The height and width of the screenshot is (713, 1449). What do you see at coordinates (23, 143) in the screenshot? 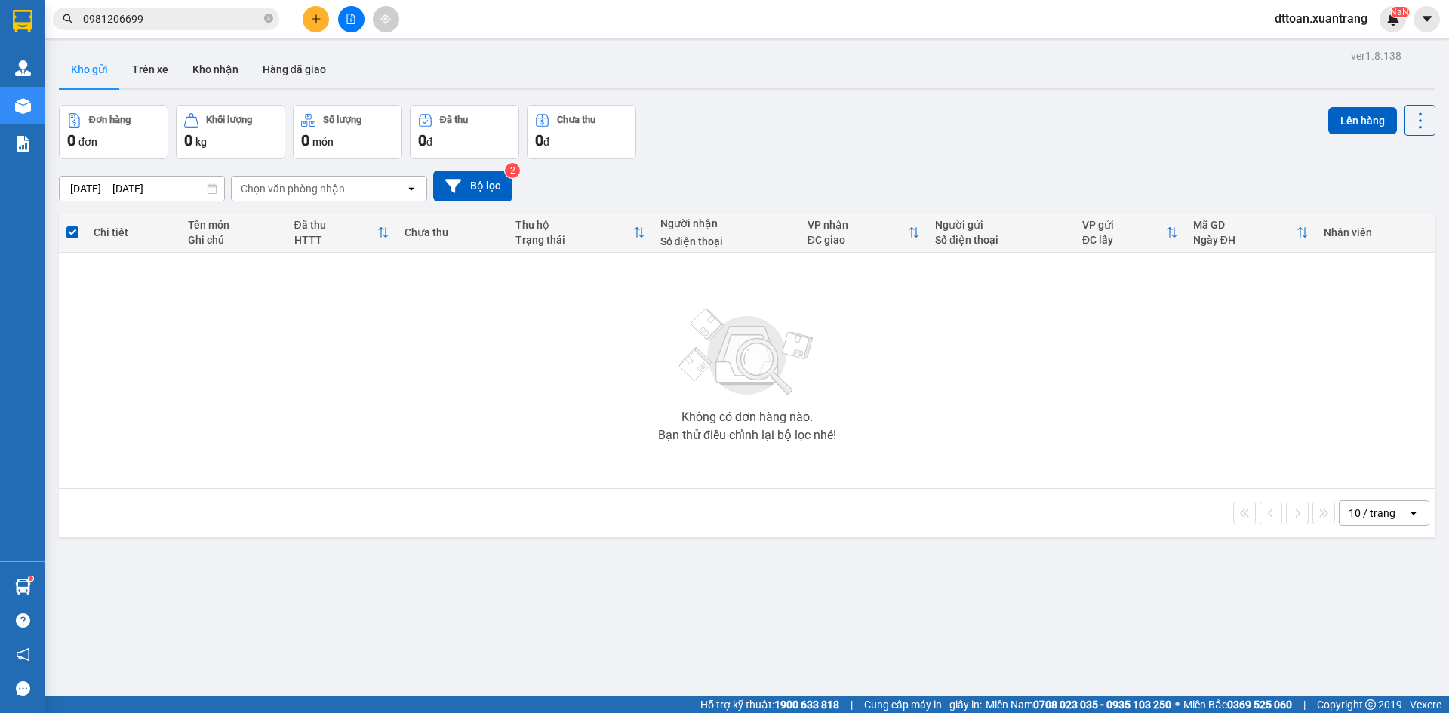
I see `img: solution-icon` at bounding box center [23, 143].